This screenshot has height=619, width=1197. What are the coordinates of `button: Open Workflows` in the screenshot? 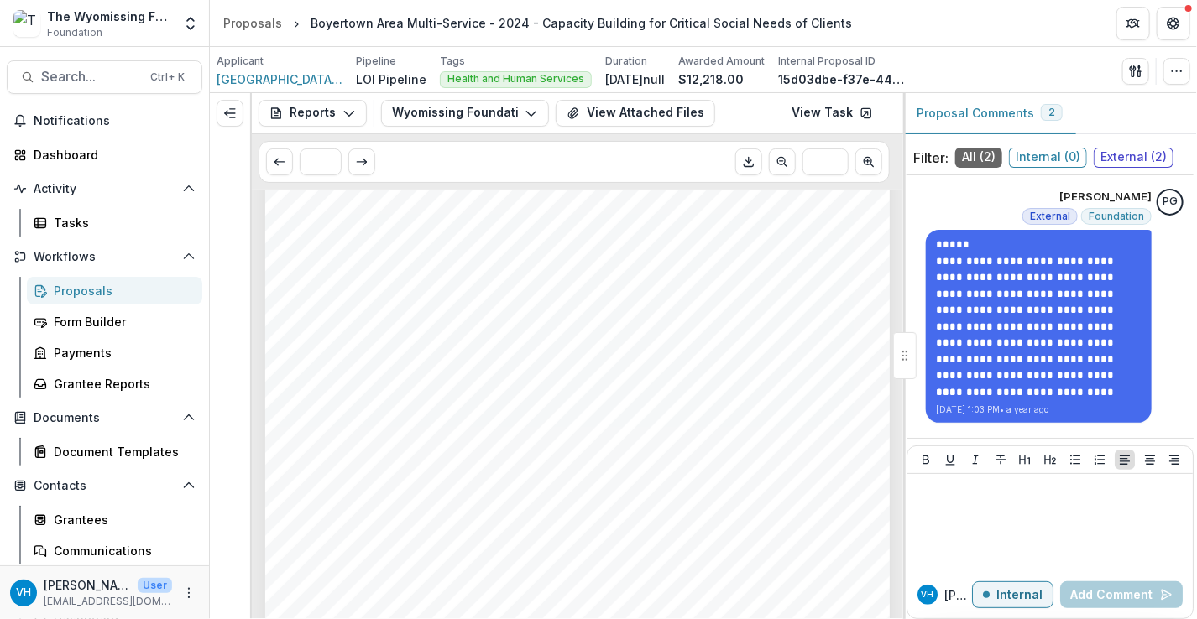 It's located at (104, 257).